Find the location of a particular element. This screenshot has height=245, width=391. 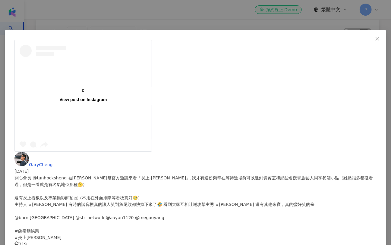

img: KOL Avatar is located at coordinates (22, 159).